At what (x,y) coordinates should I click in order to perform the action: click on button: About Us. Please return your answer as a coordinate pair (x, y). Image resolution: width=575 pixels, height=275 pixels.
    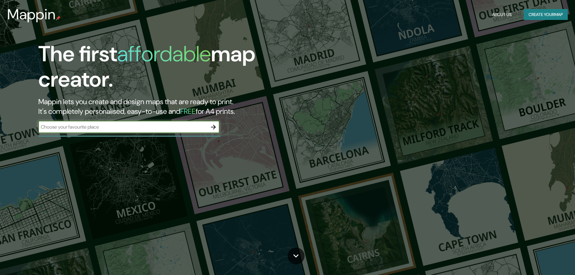
    Looking at the image, I should click on (502, 14).